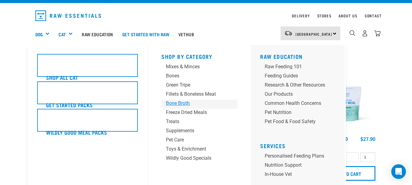 This screenshot has height=185, width=412. Describe the element at coordinates (348, 174) in the screenshot. I see `input: Add to cart` at that location.